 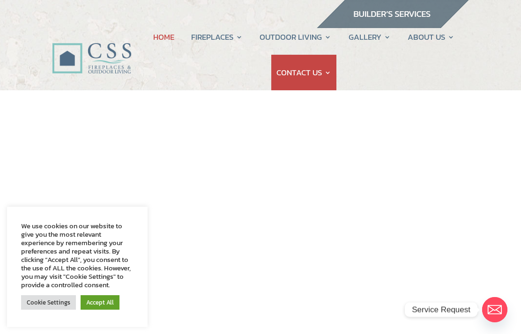 I want to click on a: CONTACT US, so click(x=303, y=73).